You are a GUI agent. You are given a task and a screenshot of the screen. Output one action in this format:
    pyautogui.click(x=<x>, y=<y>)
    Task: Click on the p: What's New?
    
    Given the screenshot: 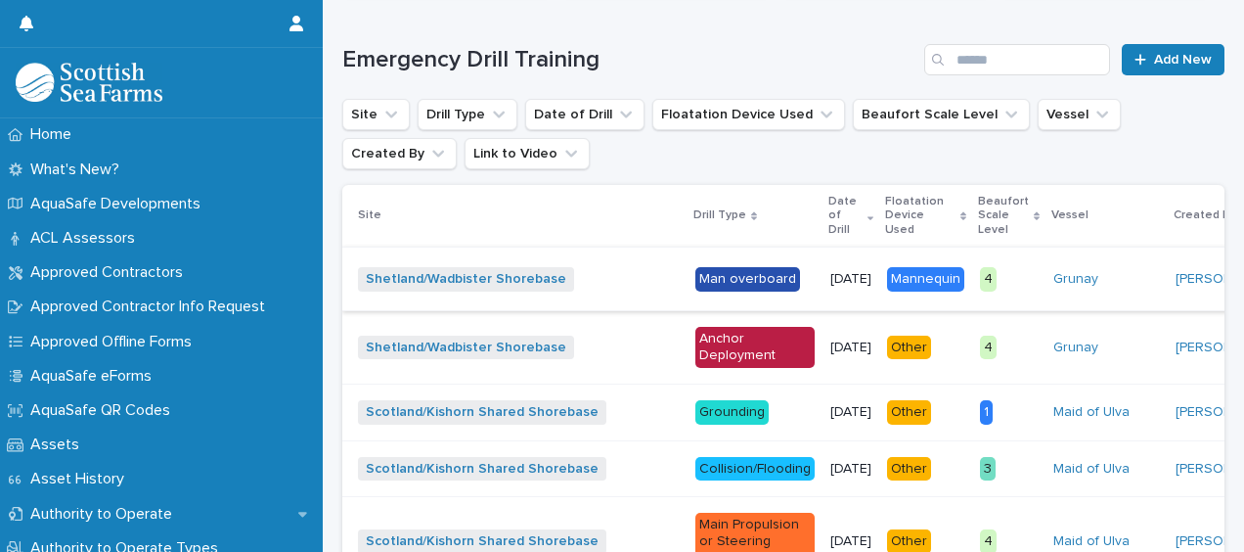 What is the action you would take?
    pyautogui.click(x=78, y=169)
    